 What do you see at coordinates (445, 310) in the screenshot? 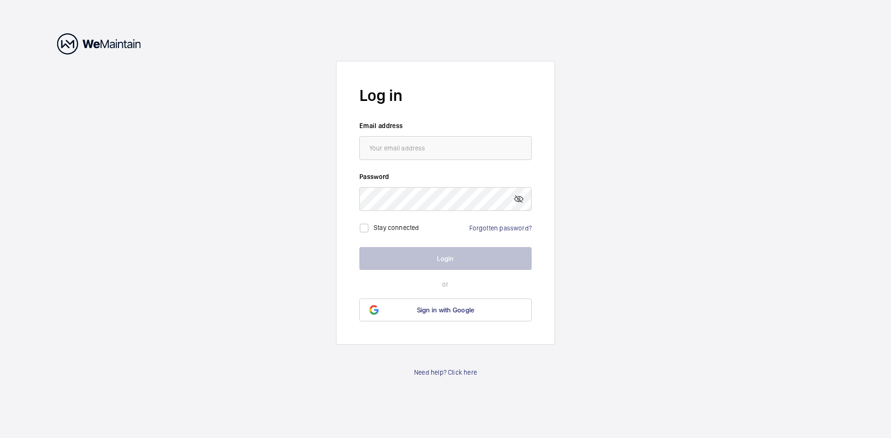
I see `span: Sign in with Google` at bounding box center [445, 310].